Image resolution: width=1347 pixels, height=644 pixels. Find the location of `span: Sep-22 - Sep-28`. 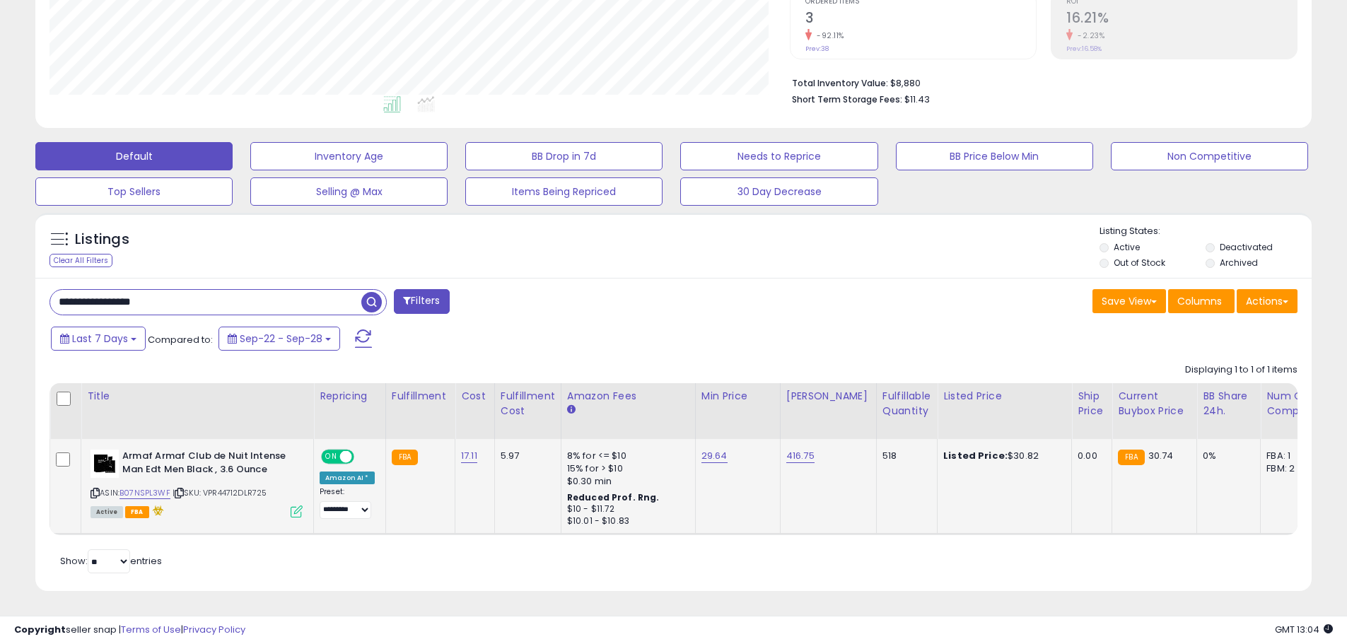

span: Sep-22 - Sep-28 is located at coordinates (281, 339).